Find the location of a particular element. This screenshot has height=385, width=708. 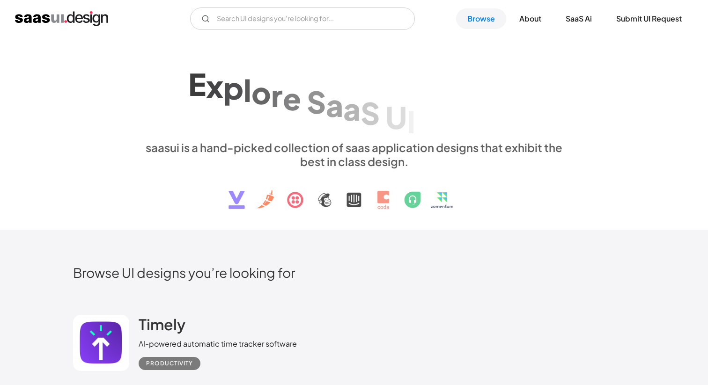

form: Email Form is located at coordinates (302, 19).